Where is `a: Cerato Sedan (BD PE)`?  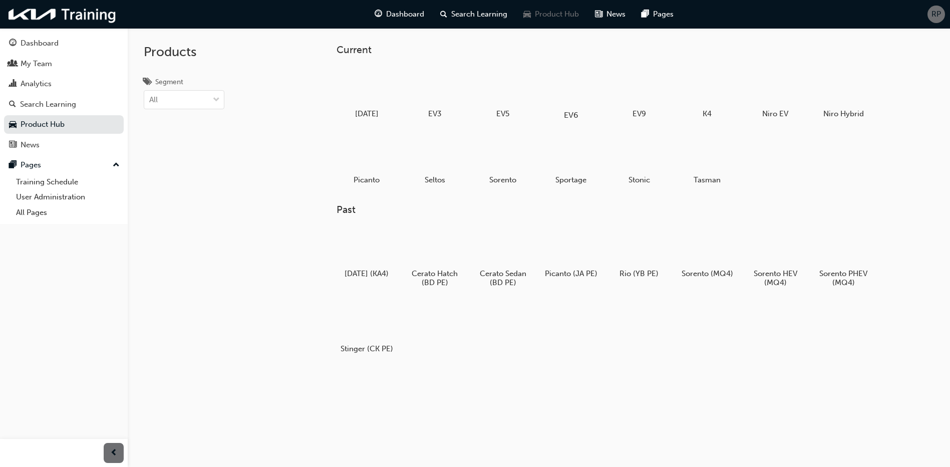 a: Cerato Sedan (BD PE) is located at coordinates (503, 257).